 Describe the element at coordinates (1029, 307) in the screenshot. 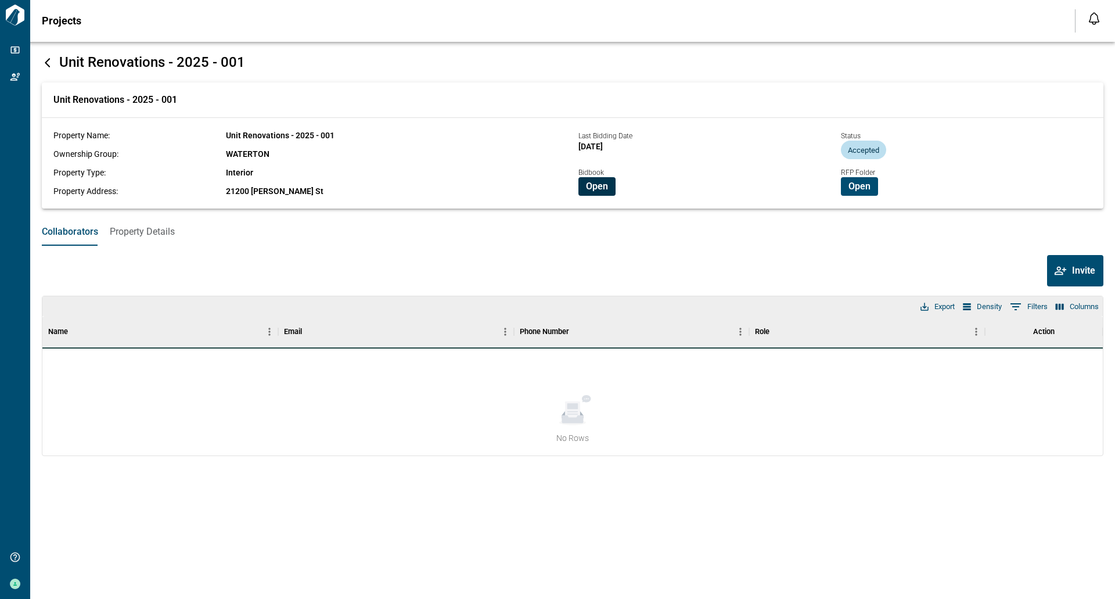

I see `button: Show filters` at that location.